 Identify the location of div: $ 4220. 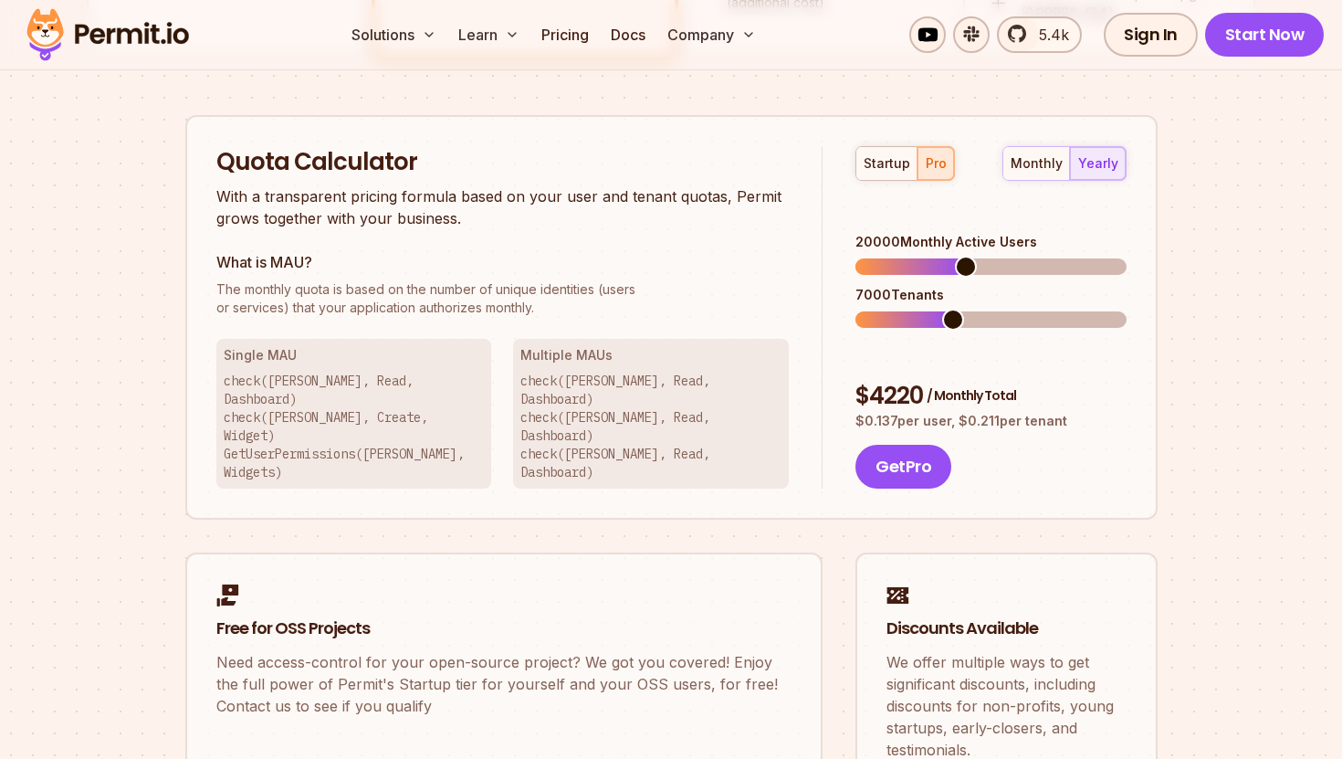
(991, 396).